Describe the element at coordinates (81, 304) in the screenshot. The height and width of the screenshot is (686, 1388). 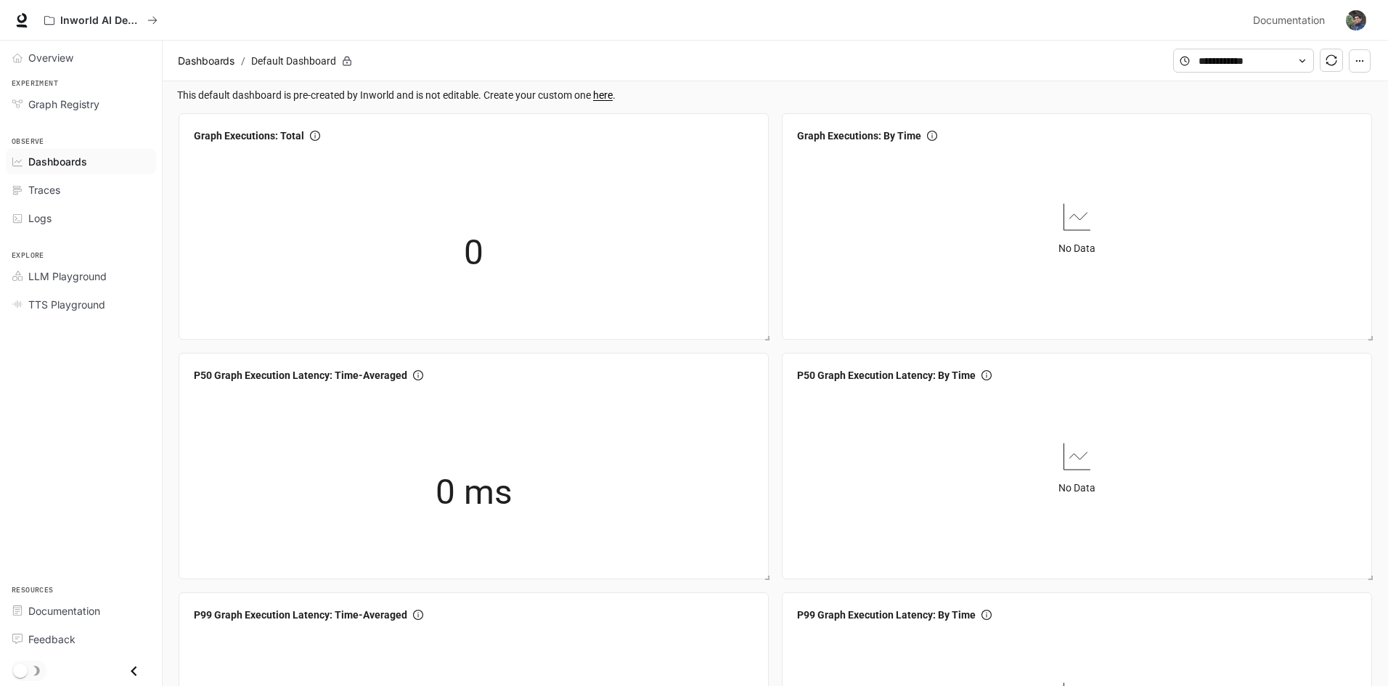
I see `a: TTS Playground` at that location.